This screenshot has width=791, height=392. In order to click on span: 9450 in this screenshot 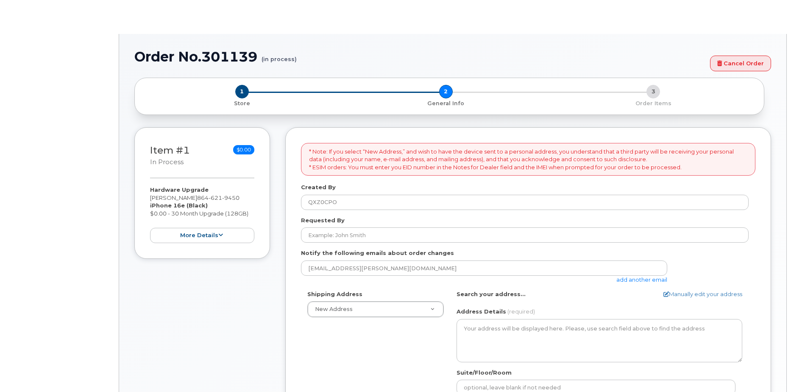, I will do `click(231, 198)`.